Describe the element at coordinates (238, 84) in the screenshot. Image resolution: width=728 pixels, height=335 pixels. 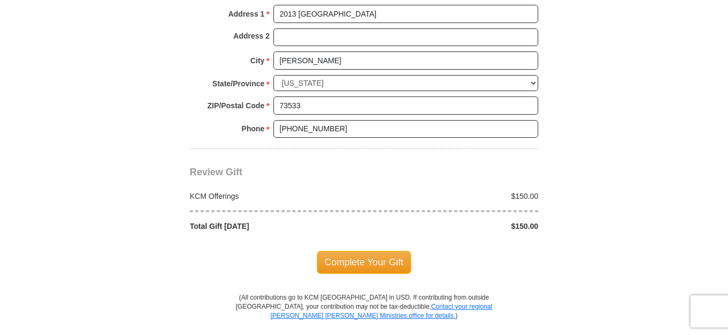
I see `strong: State/Province` at that location.